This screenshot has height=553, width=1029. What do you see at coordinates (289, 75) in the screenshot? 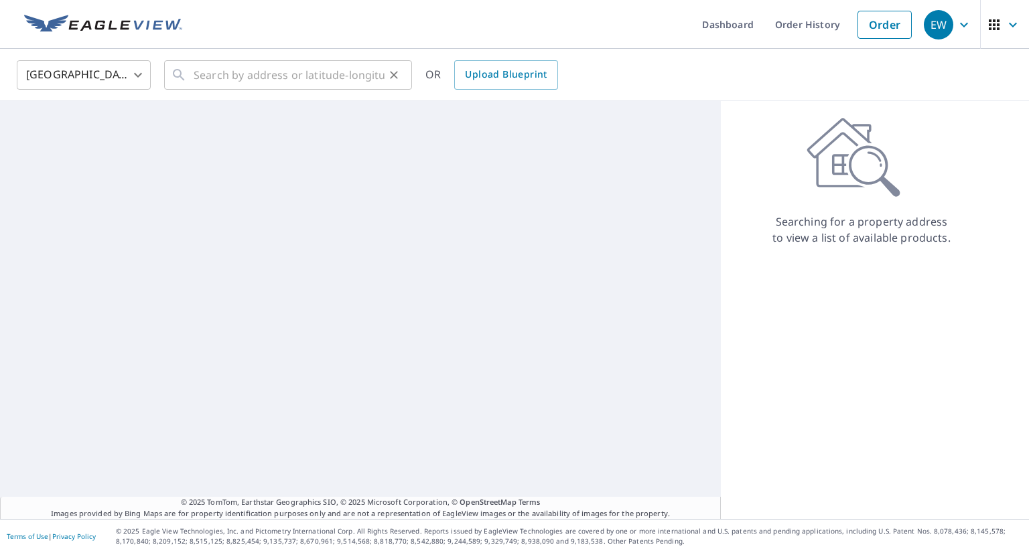
I see `input: Search by address or latitude-longitude` at bounding box center [289, 75].